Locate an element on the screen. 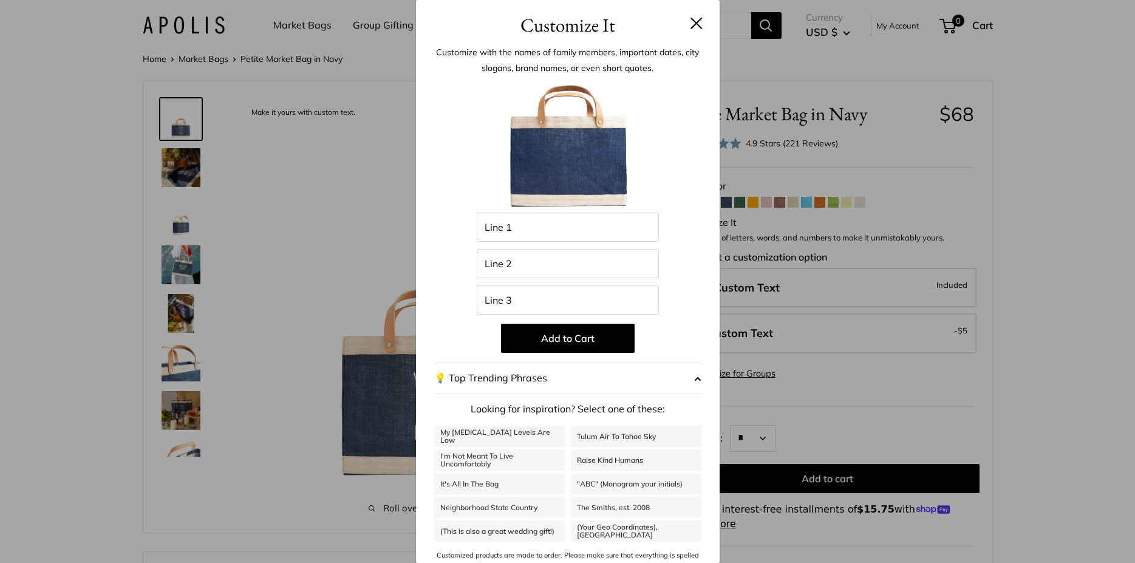 This screenshot has height=563, width=1135. button: Add to Cart is located at coordinates (568, 338).